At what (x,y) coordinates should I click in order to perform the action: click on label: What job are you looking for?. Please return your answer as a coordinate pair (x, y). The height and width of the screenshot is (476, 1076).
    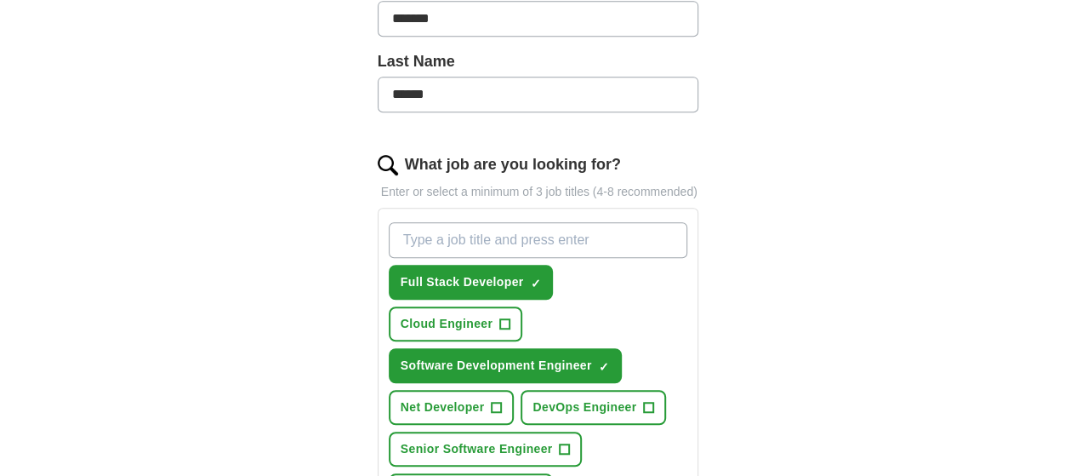
    Looking at the image, I should click on (513, 164).